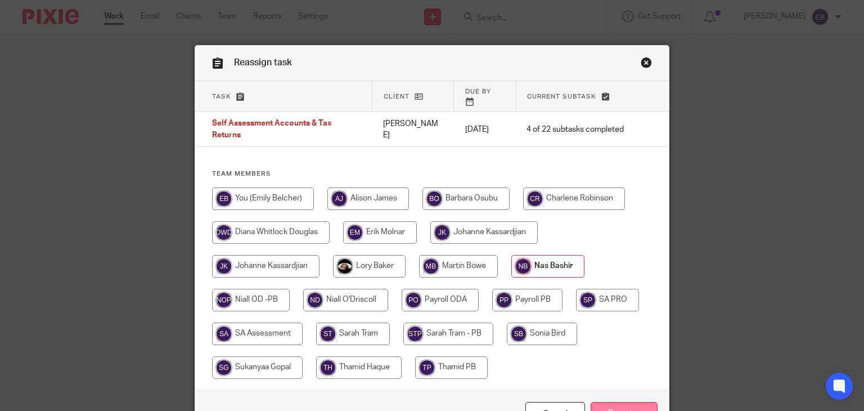 The height and width of the screenshot is (411, 864). What do you see at coordinates (575, 129) in the screenshot?
I see `td: 4 of 22 subtasks completed` at bounding box center [575, 129].